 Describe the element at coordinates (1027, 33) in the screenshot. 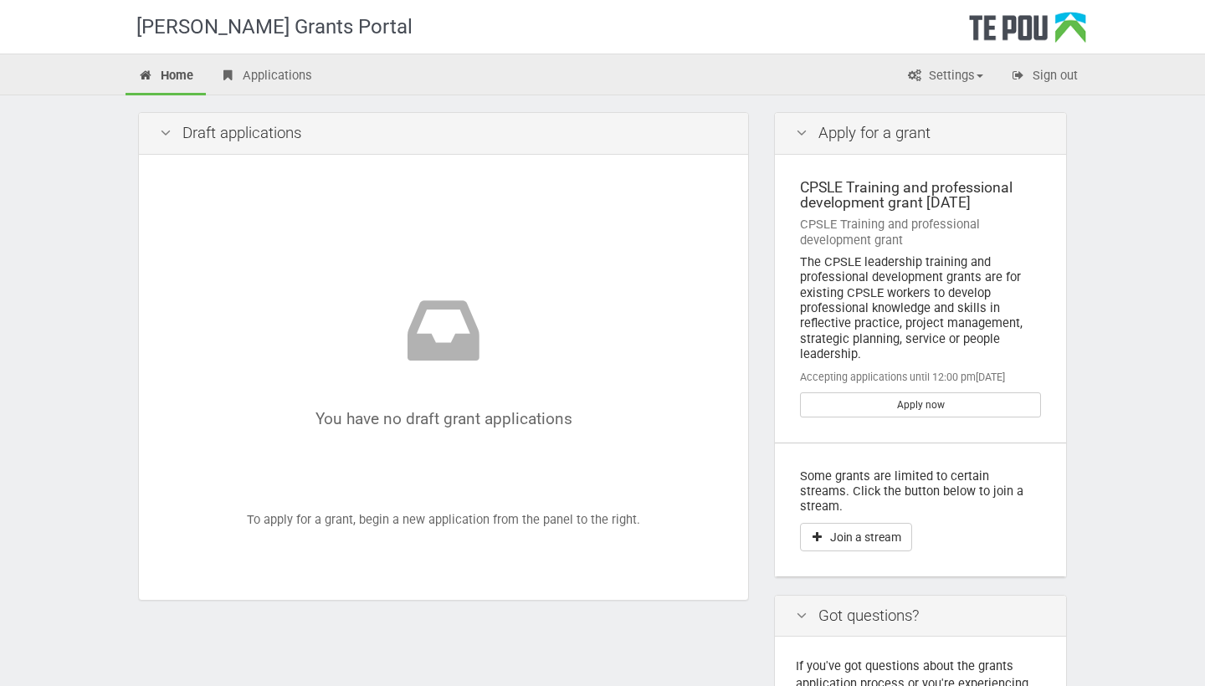

I see `div: Te Pou Logo` at that location.